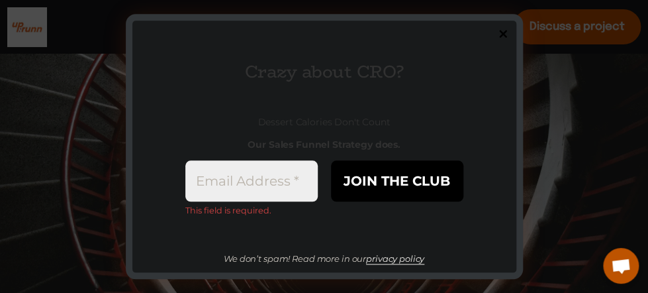  I want to click on input: Email Address *, so click(252, 181).